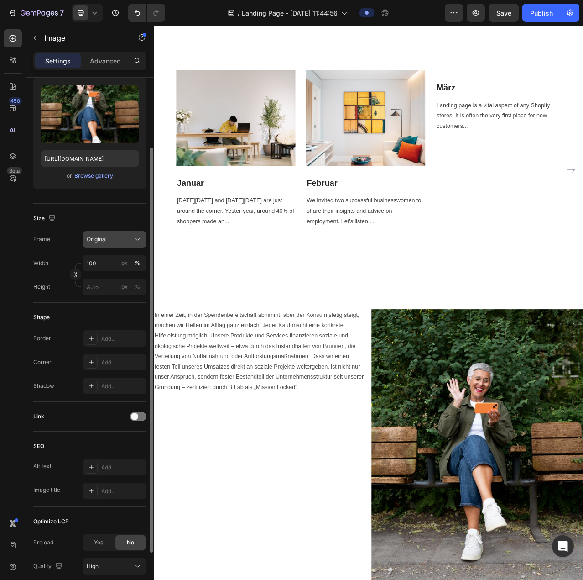  Describe the element at coordinates (542, 13) in the screenshot. I see `button: Publish` at that location.